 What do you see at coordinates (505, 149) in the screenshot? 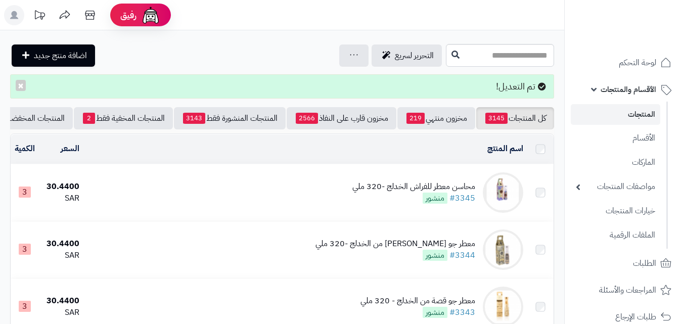
I see `a: اسم المنتج` at bounding box center [505, 149].